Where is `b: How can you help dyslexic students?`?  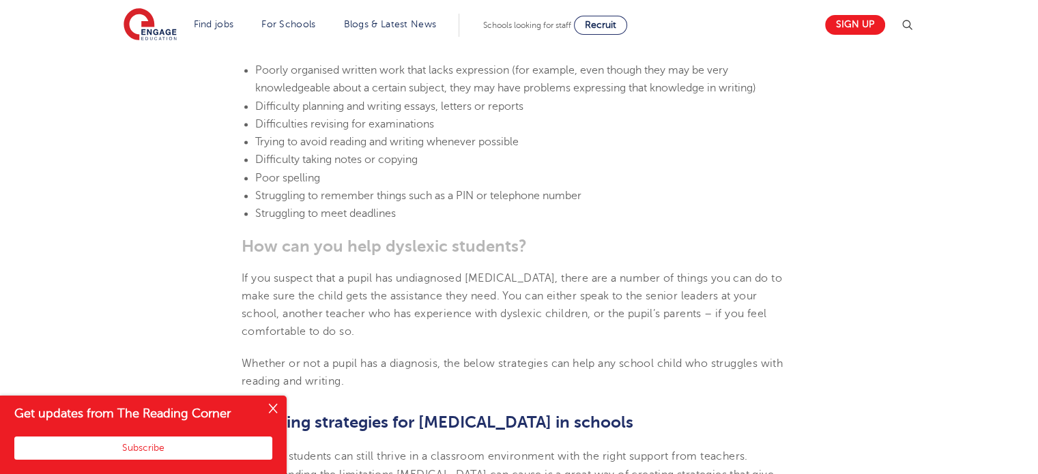
b: How can you help dyslexic students? is located at coordinates (384, 246).